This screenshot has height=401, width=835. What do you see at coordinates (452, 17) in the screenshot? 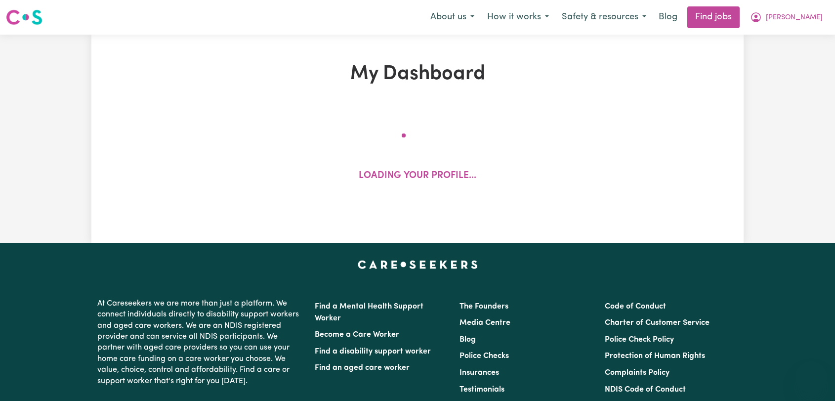
I see `button: About us` at bounding box center [452, 17].